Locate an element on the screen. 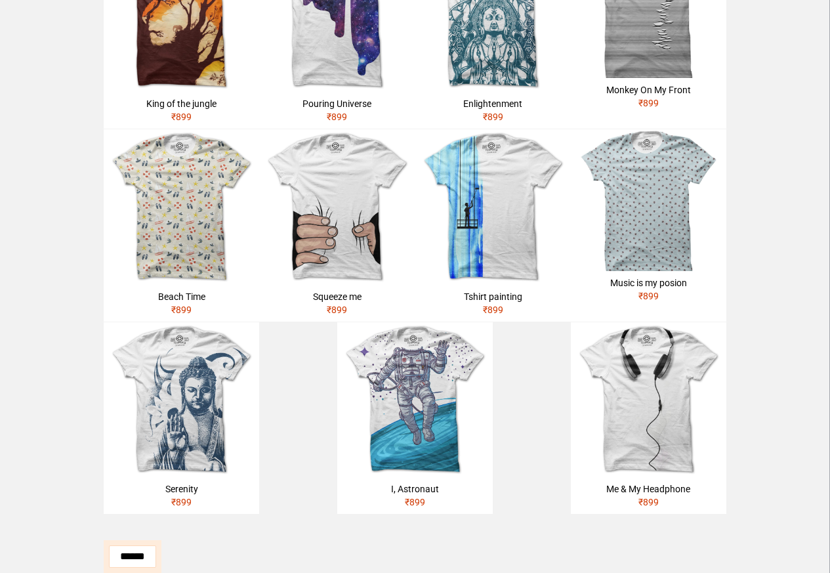 This screenshot has height=573, width=830. div: I, Astronaut is located at coordinates (415, 489).